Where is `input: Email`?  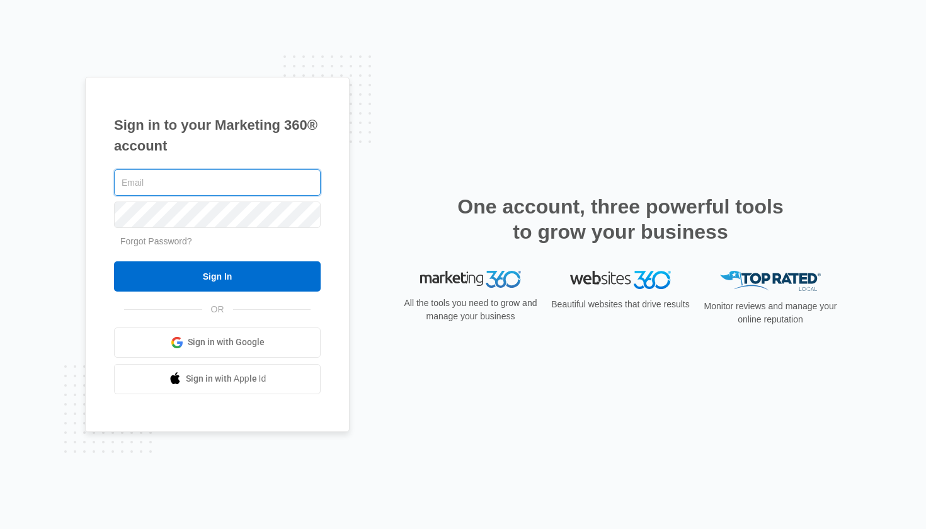 input: Email is located at coordinates (217, 183).